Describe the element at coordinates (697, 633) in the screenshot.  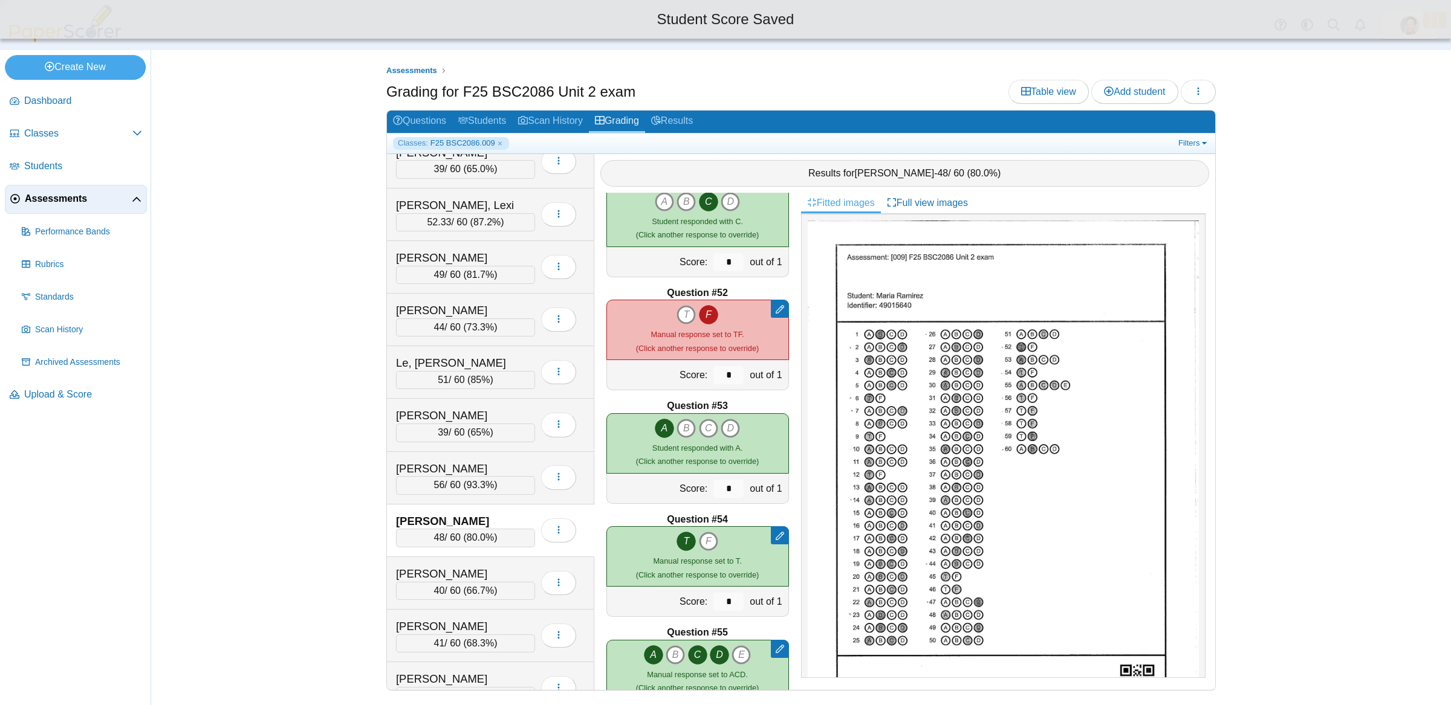
I see `b: Question #55` at that location.